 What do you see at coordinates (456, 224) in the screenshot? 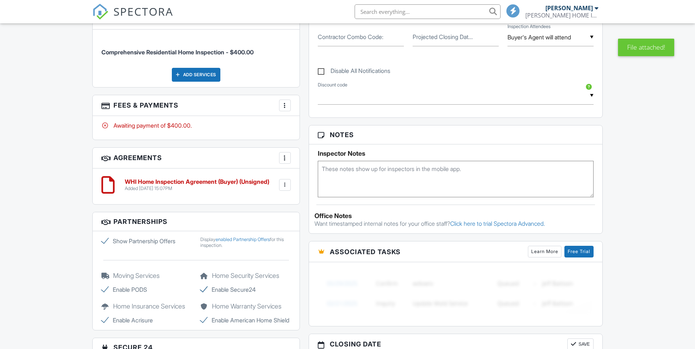
I see `p: Want timestamped internal notes for your office staff?` at bounding box center [456, 224].